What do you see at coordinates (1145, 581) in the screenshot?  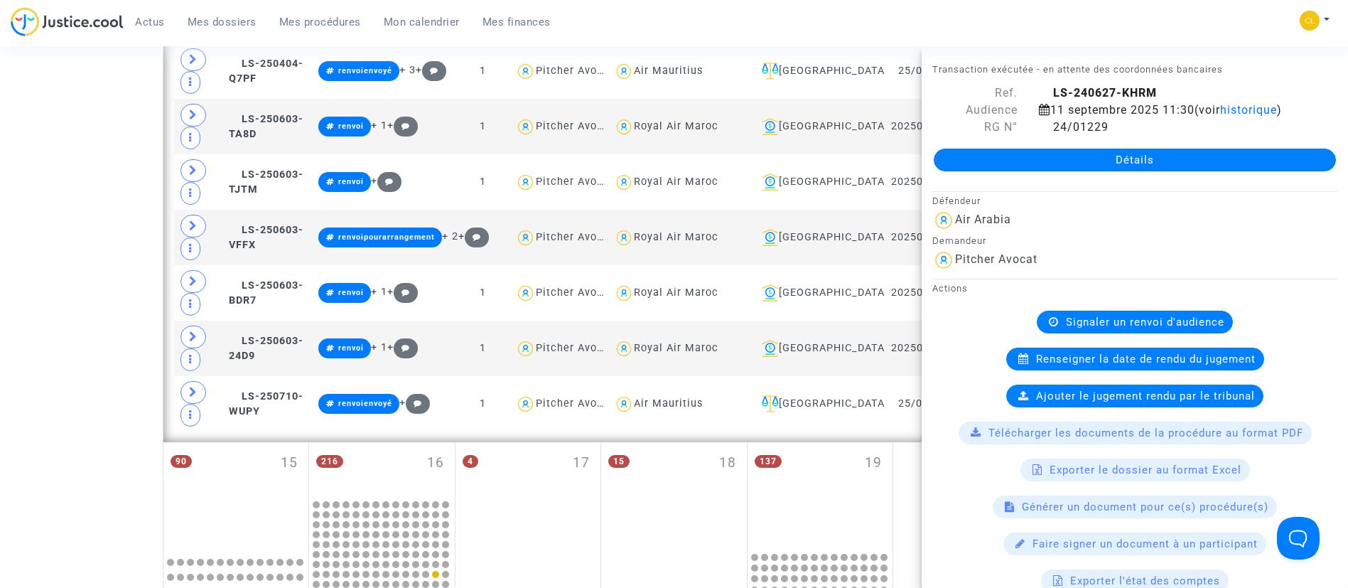 I see `span: Exporter l'état des comptes` at bounding box center [1145, 581].